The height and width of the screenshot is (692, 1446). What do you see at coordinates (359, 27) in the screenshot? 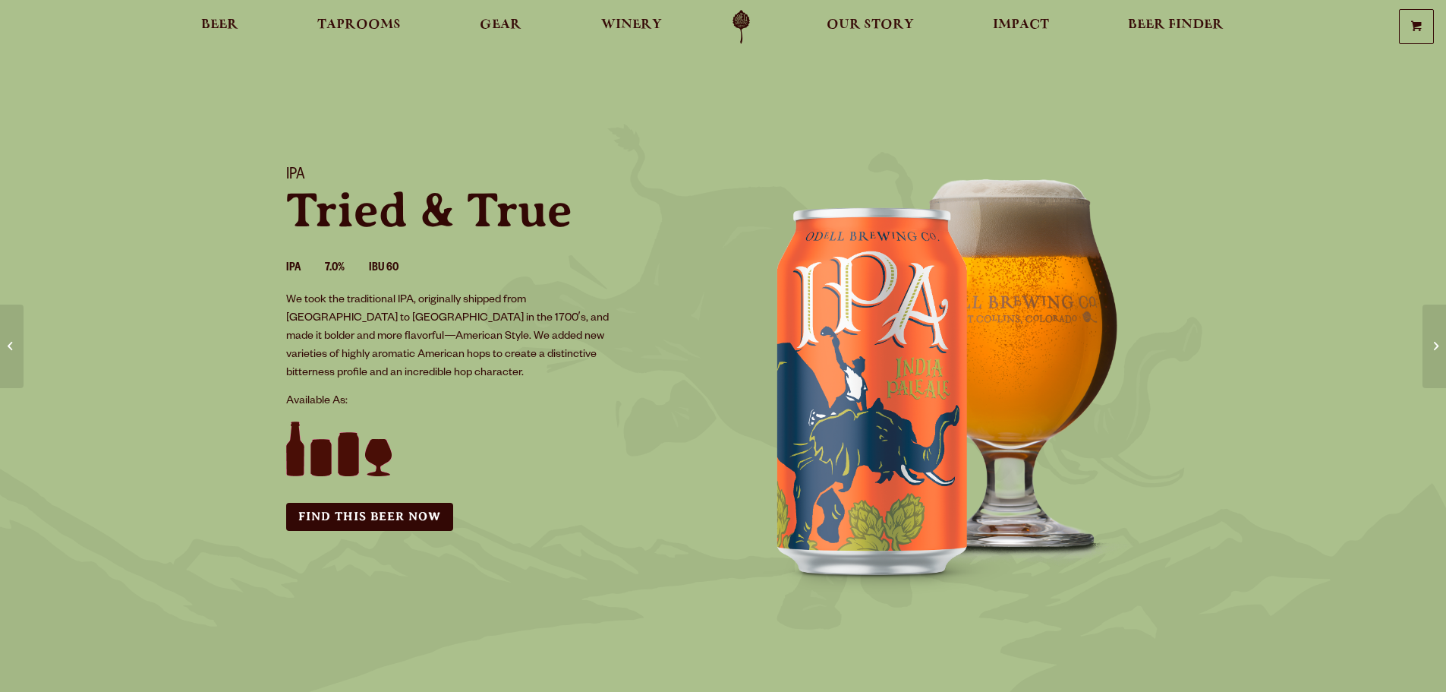
I see `a: Taprooms` at bounding box center [359, 27].